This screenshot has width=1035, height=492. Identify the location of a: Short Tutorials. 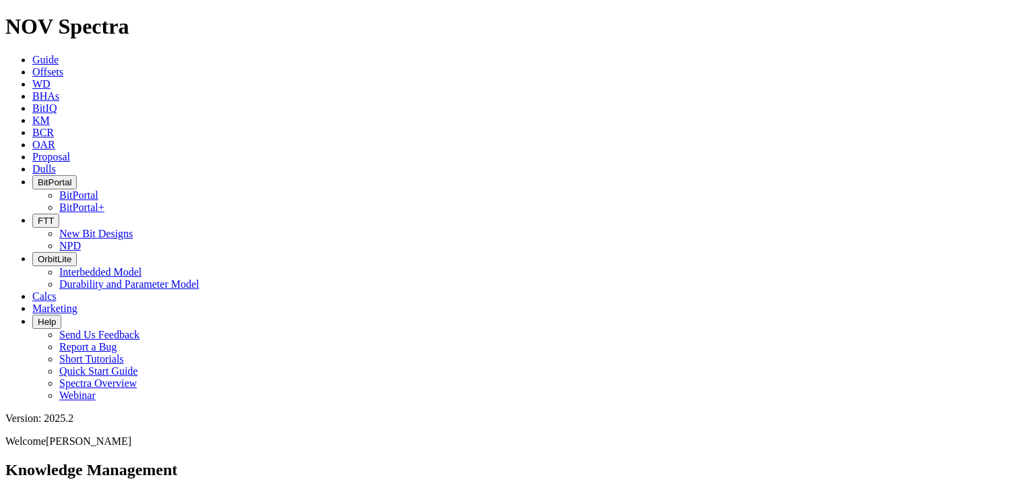
(92, 358).